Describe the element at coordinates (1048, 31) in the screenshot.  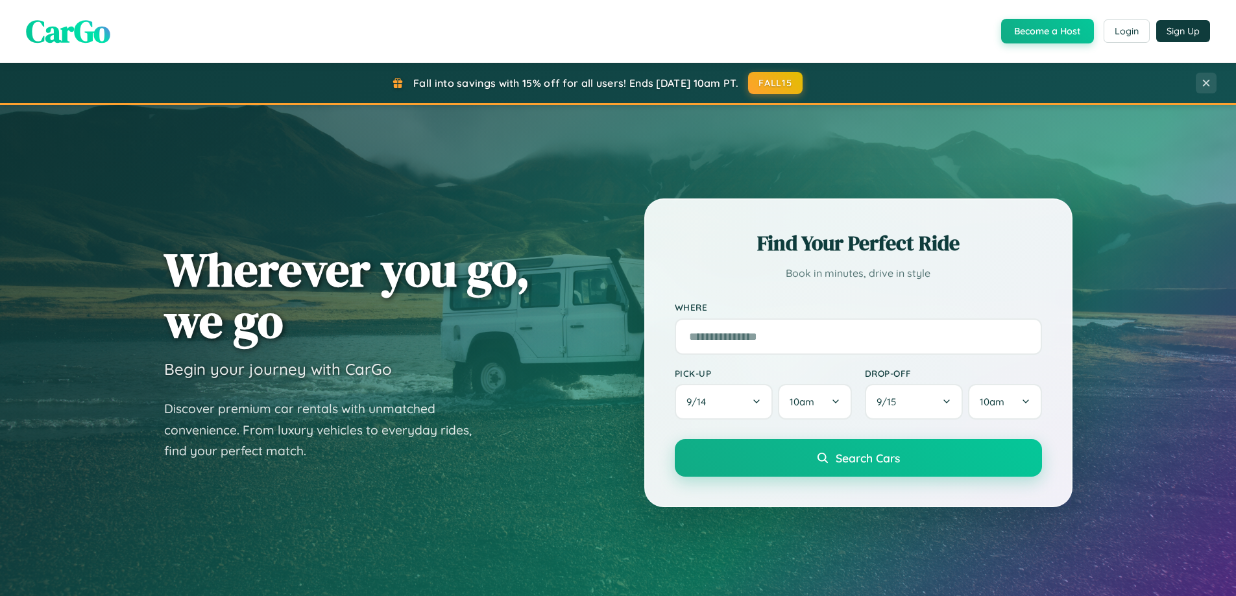
I see `button: Become a Host` at that location.